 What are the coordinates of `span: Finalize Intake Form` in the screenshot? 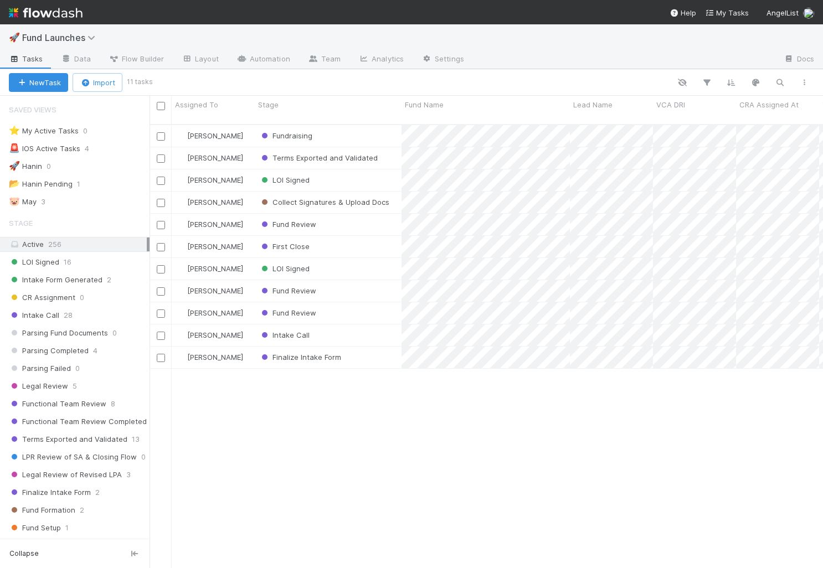 It's located at (300, 357).